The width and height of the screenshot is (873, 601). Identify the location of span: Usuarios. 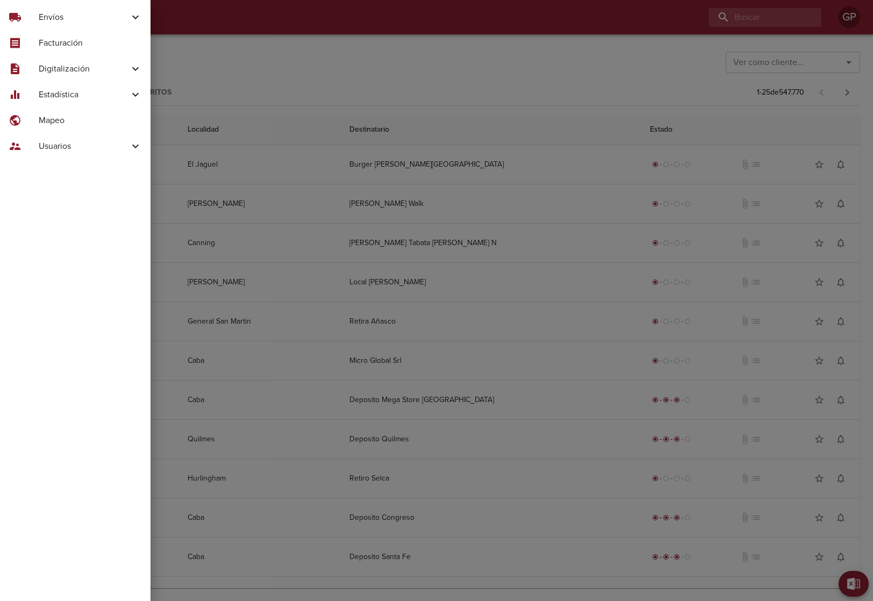
(84, 146).